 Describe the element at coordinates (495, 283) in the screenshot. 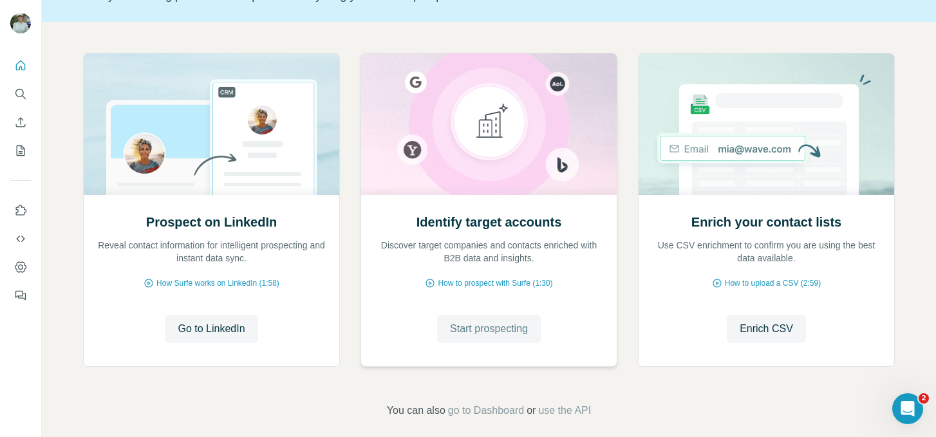

I see `span: How to prospect with Surfe (1:30)` at that location.